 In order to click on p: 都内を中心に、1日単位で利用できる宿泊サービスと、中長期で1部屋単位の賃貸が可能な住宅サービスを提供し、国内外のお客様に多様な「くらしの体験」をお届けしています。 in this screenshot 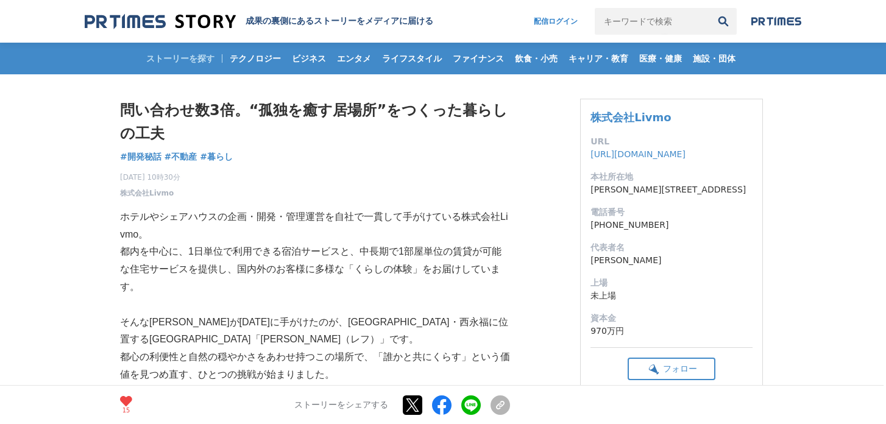, I will do `click(315, 269)`.